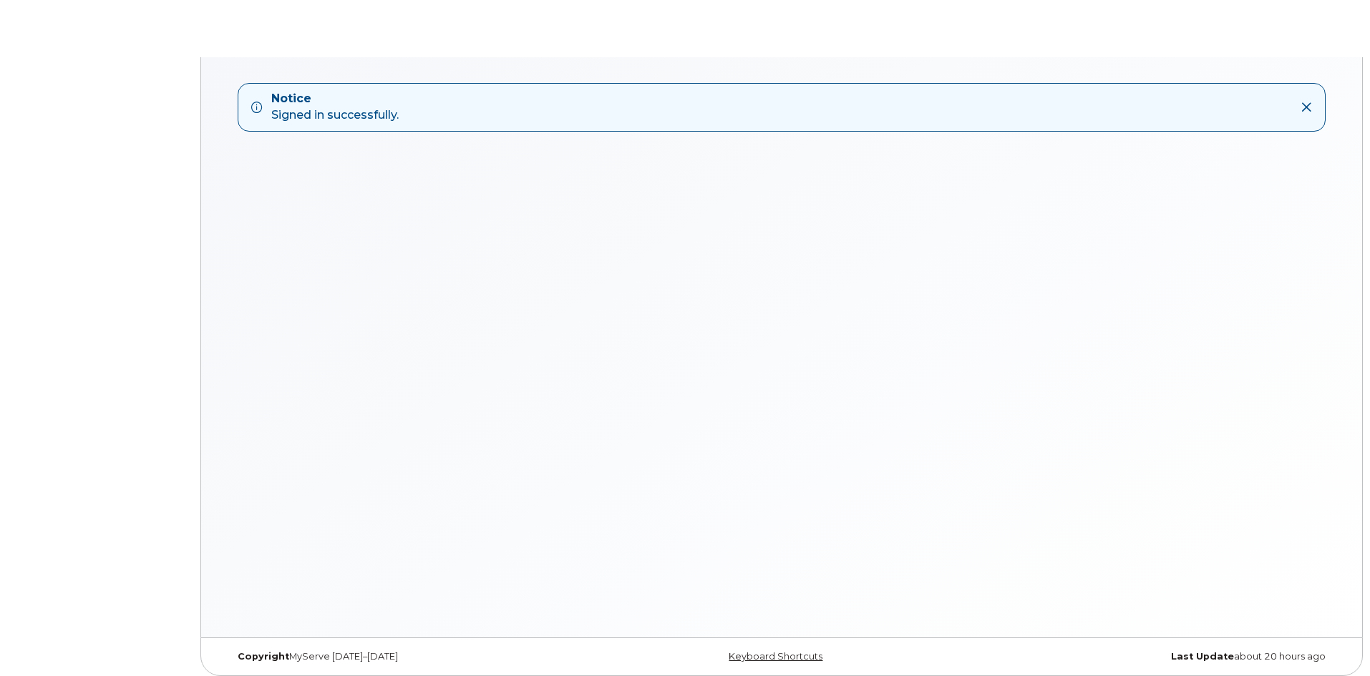  What do you see at coordinates (1202, 656) in the screenshot?
I see `strong: Last Update` at bounding box center [1202, 656].